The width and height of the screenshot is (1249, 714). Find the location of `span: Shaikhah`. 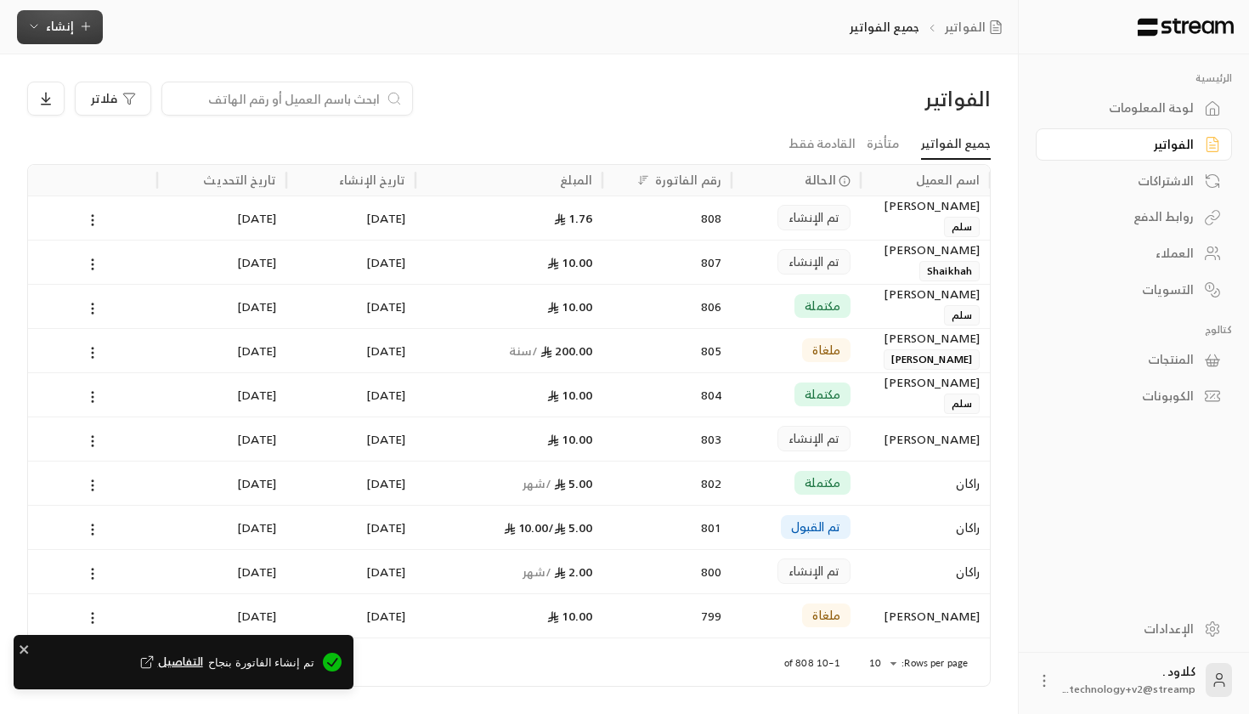

span: Shaikhah is located at coordinates (949, 271).